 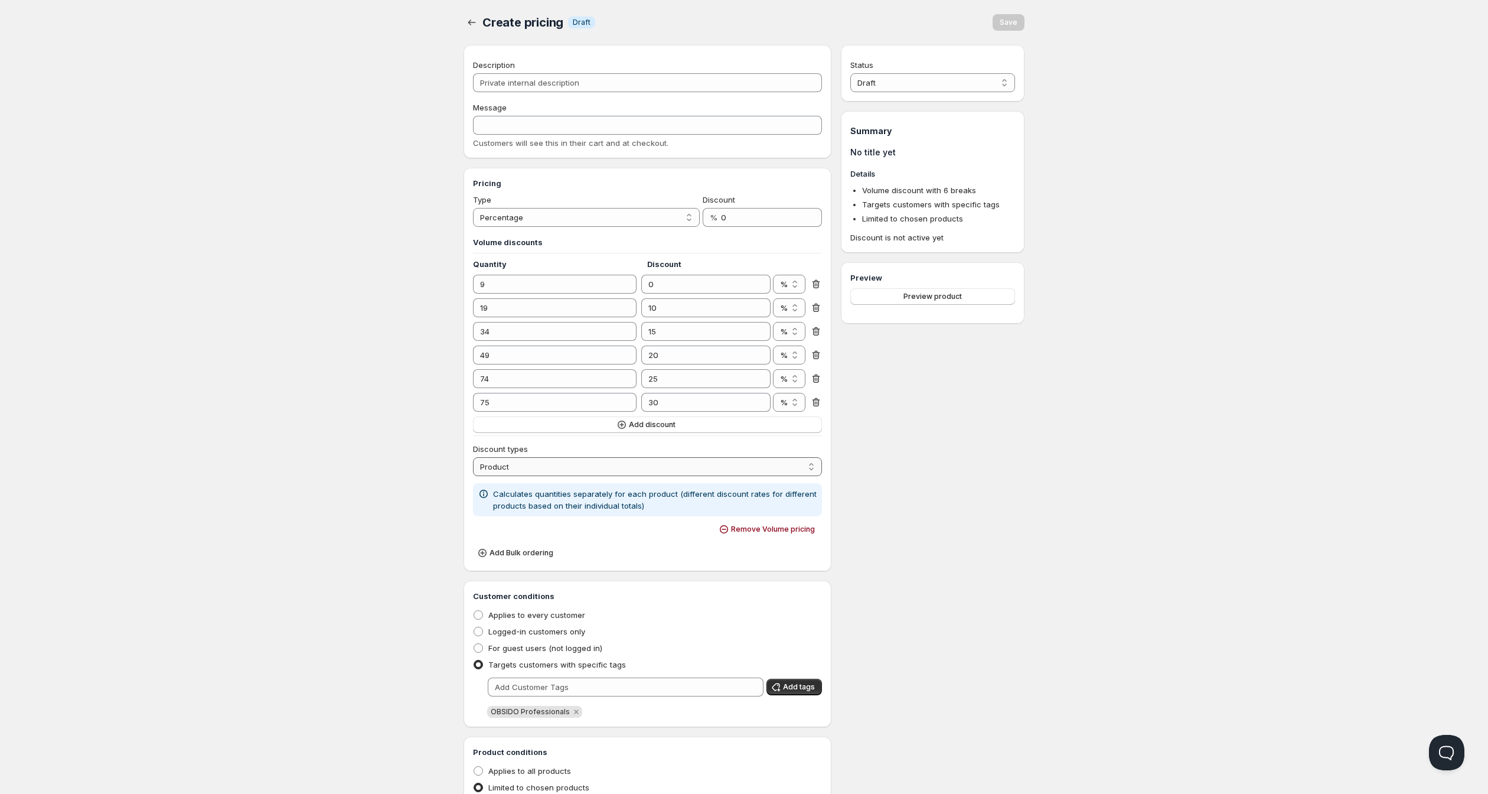 What do you see at coordinates (933, 296) in the screenshot?
I see `button: Preview product` at bounding box center [933, 296].